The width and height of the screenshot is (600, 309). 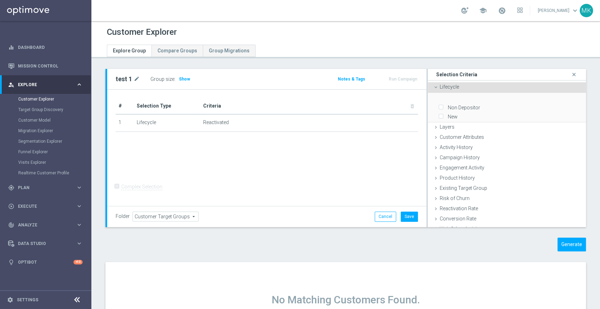 I want to click on span: Layers, so click(x=447, y=127).